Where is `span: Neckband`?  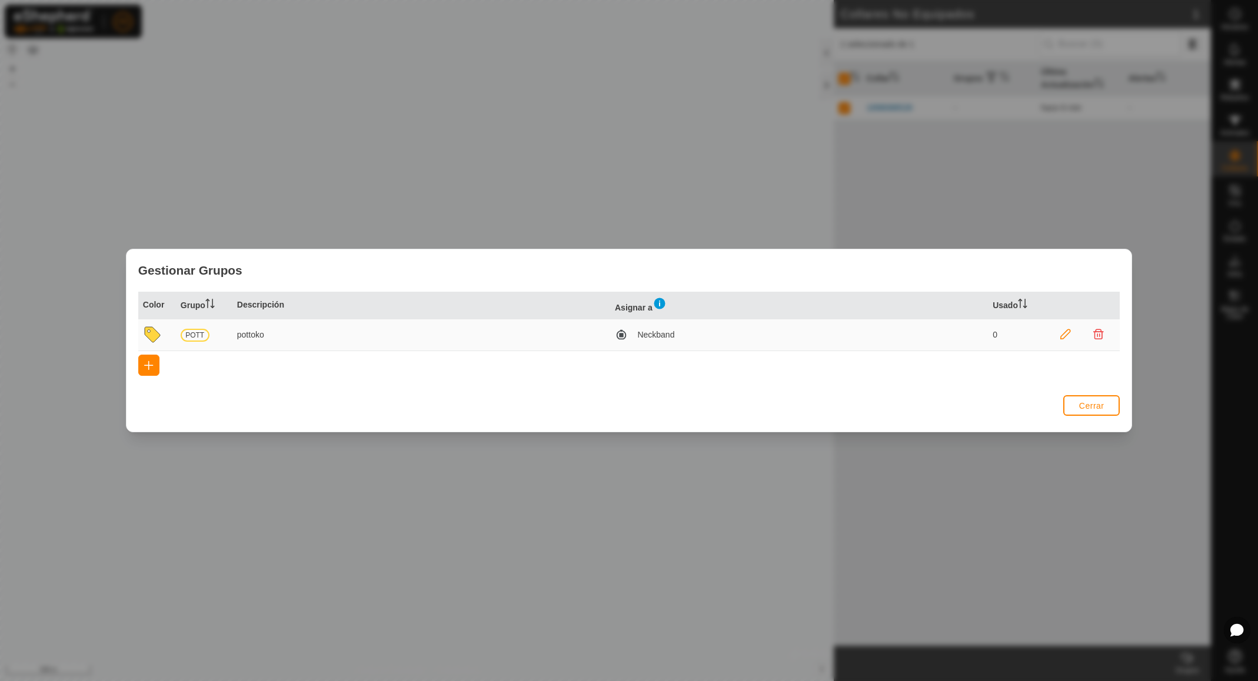
span: Neckband is located at coordinates (655, 335).